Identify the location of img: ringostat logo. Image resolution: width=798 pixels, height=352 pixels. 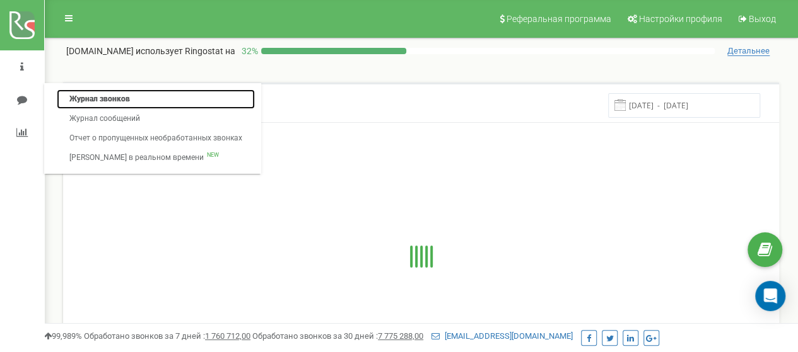
(22, 25).